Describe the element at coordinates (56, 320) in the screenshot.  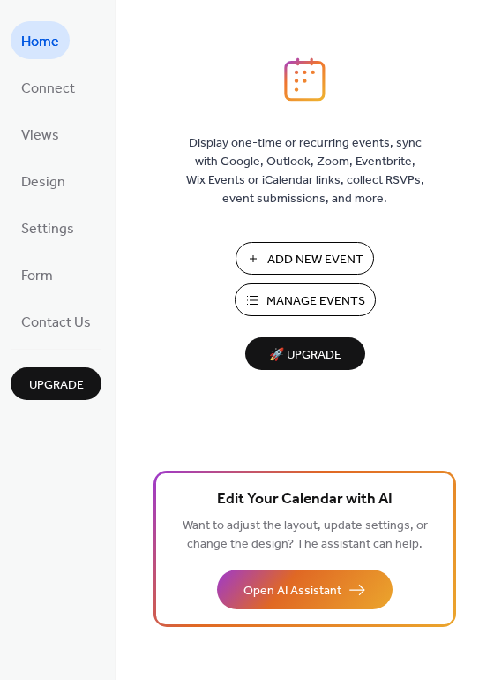
I see `a: Contact Us` at that location.